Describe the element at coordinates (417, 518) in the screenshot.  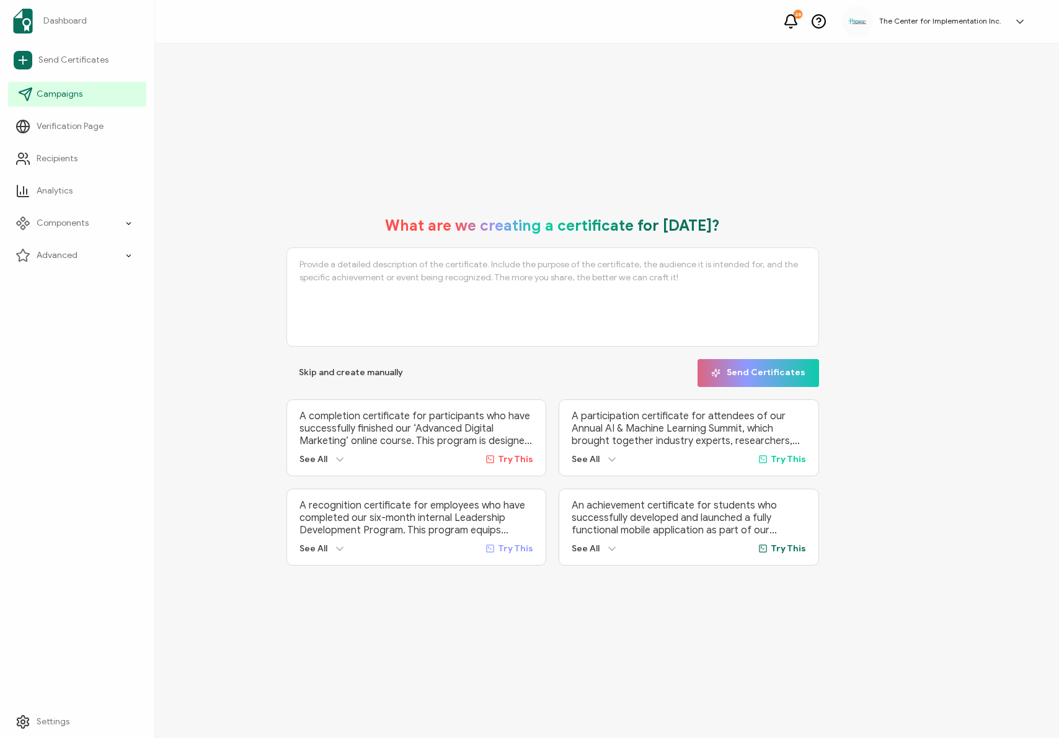
I see `p: A recognition certificate for employees who have completed our six-month internal Leadership Deve...` at that location.